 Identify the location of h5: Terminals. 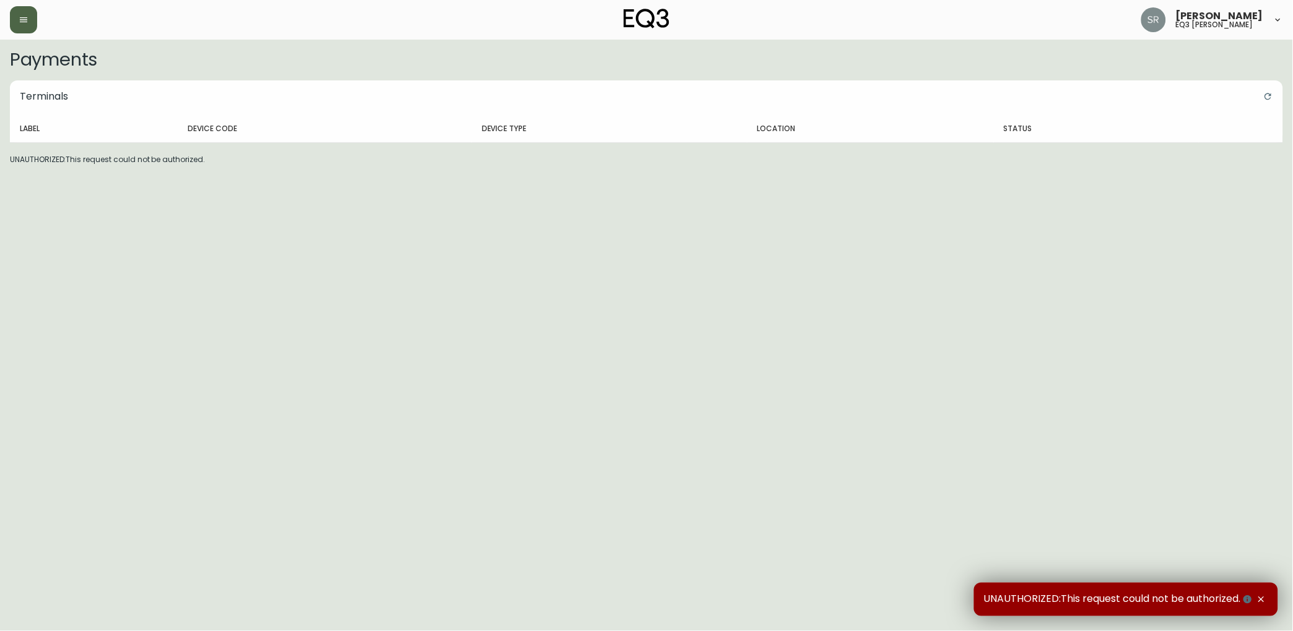
(44, 97).